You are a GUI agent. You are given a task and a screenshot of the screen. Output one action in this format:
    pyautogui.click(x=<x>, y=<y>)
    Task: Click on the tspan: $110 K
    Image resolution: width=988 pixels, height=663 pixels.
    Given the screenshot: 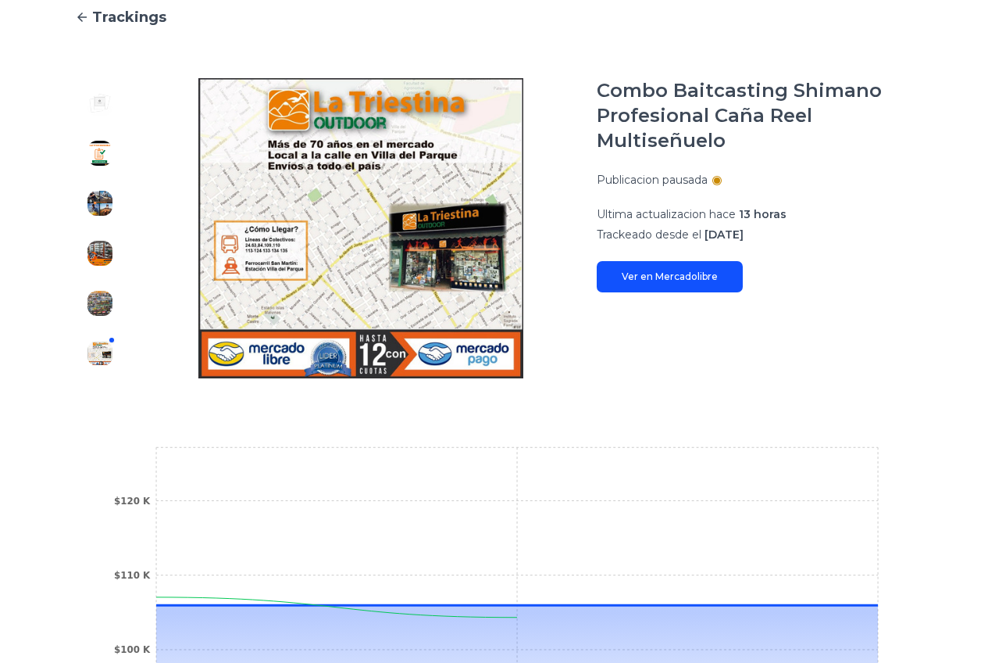 What is the action you would take?
    pyautogui.click(x=132, y=575)
    